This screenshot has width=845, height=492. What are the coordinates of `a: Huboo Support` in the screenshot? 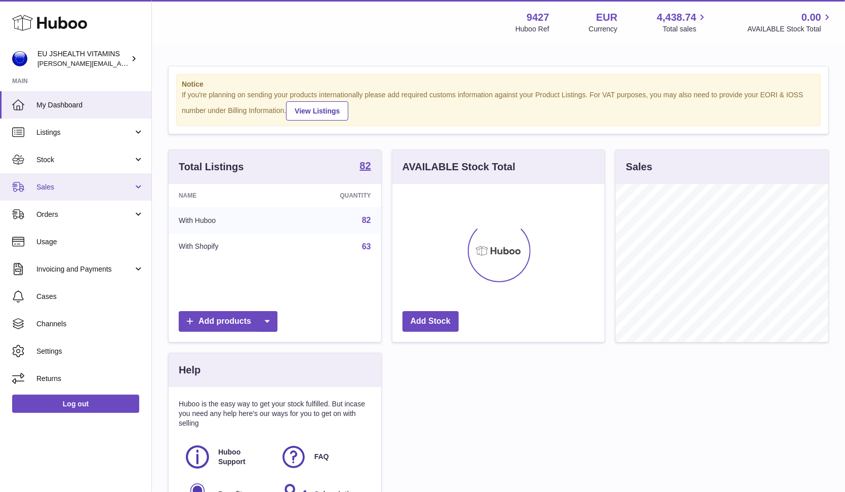 It's located at (227, 457).